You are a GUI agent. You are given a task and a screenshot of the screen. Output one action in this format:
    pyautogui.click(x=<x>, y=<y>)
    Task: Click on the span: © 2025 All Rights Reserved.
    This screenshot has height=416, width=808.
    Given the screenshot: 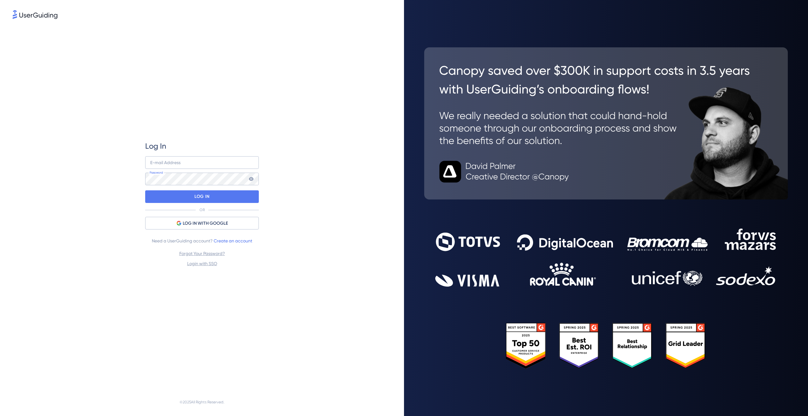 What is the action you would take?
    pyautogui.click(x=202, y=402)
    